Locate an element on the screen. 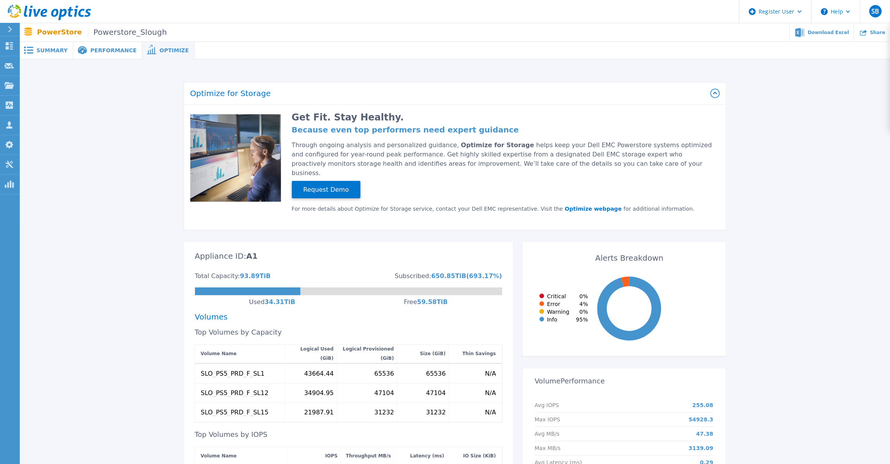 The image size is (890, 464). a: Optimize webpage is located at coordinates (593, 209).